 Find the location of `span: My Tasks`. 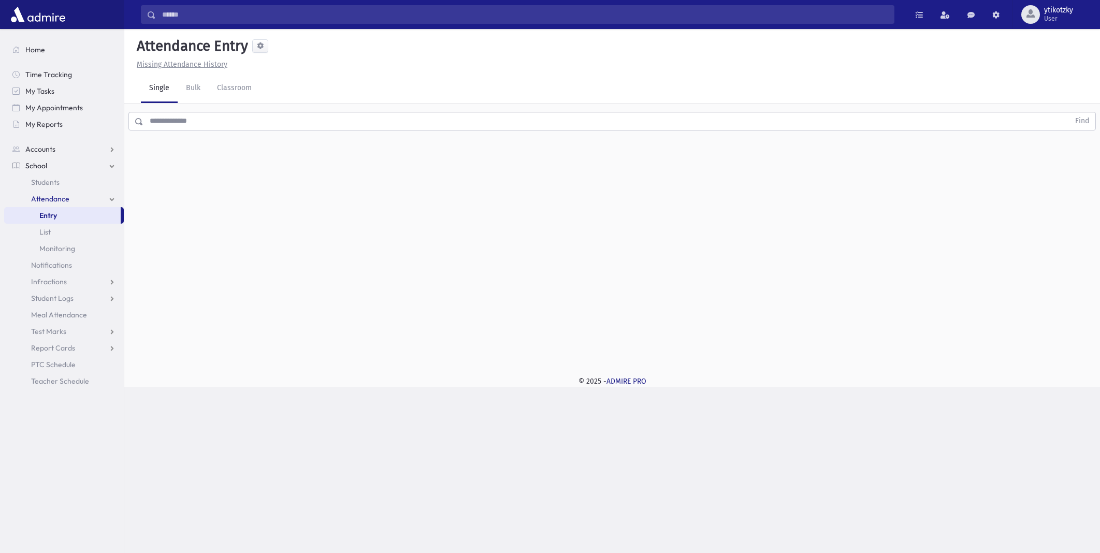

span: My Tasks is located at coordinates (40, 91).